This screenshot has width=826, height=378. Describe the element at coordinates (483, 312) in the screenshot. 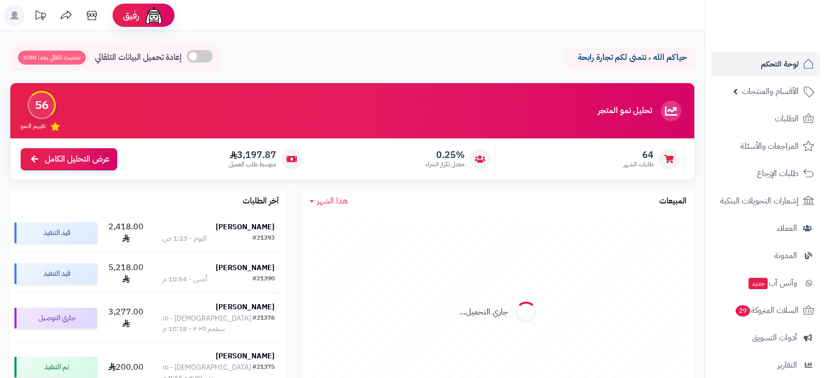

I see `div: جاري التحميل...` at that location.